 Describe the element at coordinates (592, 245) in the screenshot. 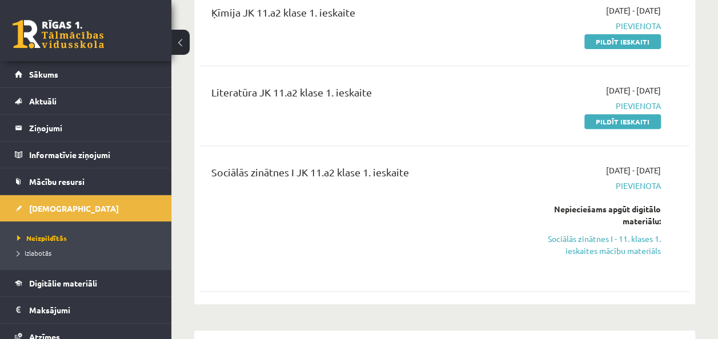

I see `a: Sociālās zinātnes I - 11. klases 1. ieskaites mācību materiāls` at that location.